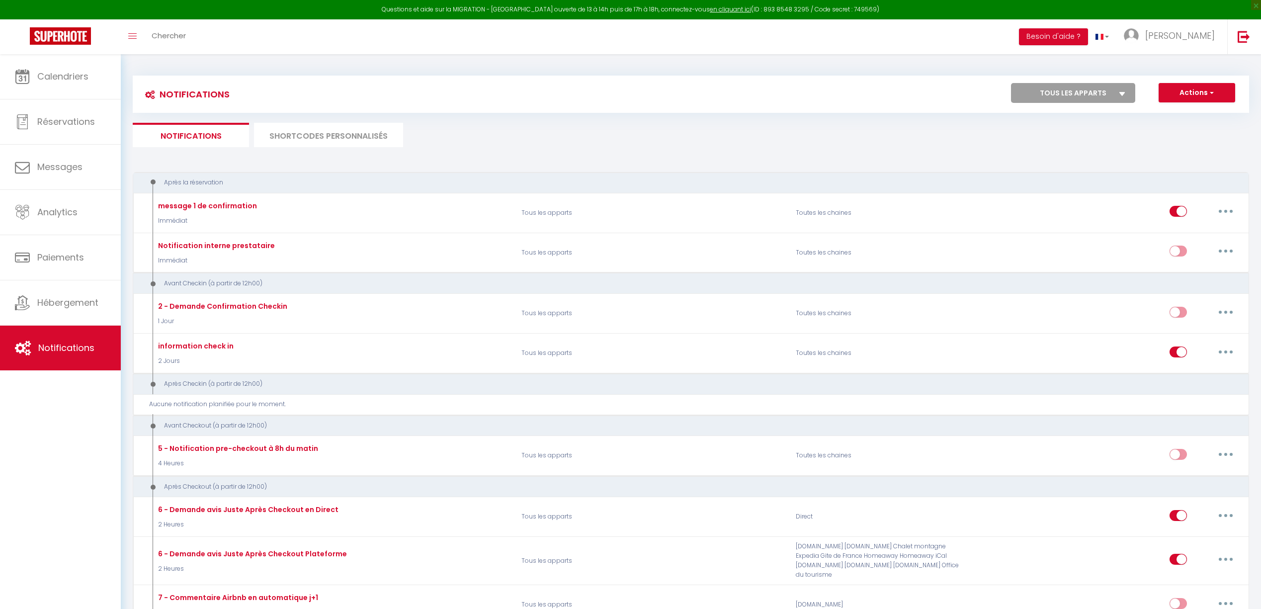  What do you see at coordinates (221, 306) in the screenshot?
I see `div: 2 - Demande Confirmation Checkin` at bounding box center [221, 306].